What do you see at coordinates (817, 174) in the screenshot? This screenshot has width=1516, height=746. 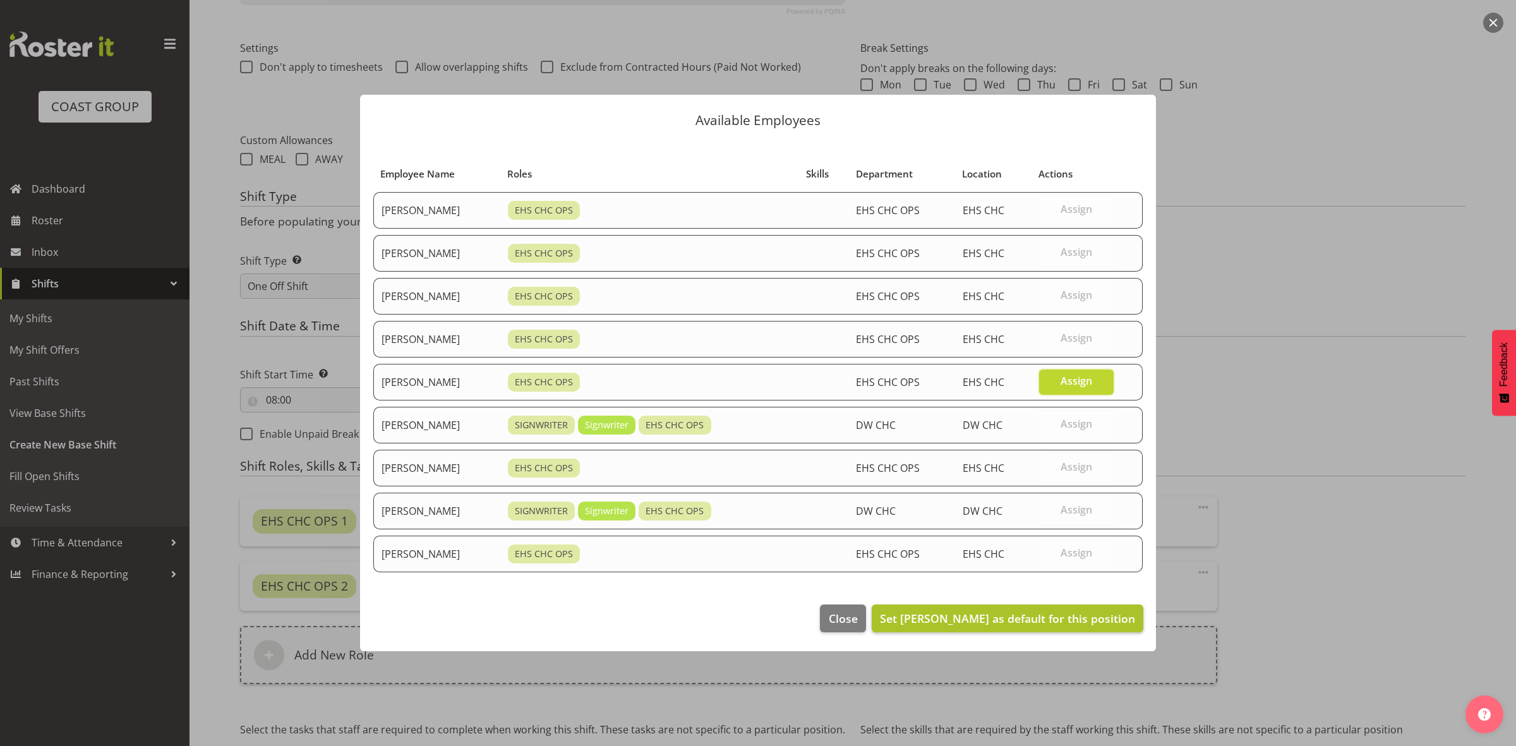 I see `span: Skills` at bounding box center [817, 174].